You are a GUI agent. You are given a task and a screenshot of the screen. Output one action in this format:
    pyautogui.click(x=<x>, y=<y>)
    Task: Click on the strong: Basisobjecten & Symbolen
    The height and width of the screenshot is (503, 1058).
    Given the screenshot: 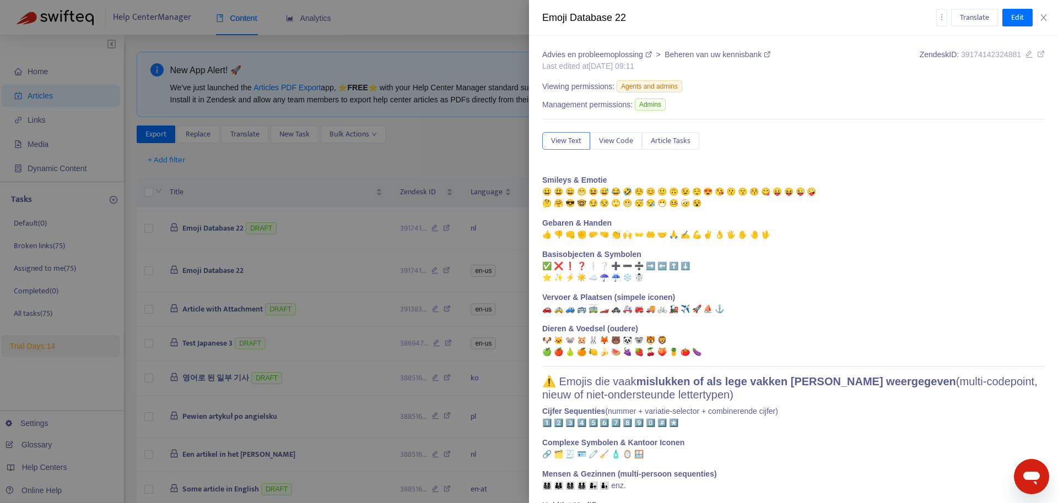 What is the action you would take?
    pyautogui.click(x=592, y=254)
    